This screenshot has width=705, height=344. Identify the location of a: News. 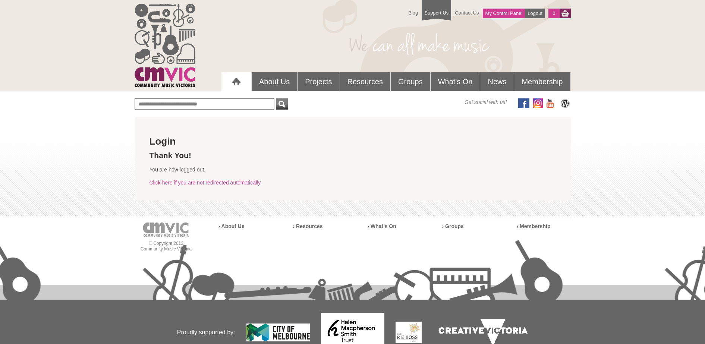
(497, 82).